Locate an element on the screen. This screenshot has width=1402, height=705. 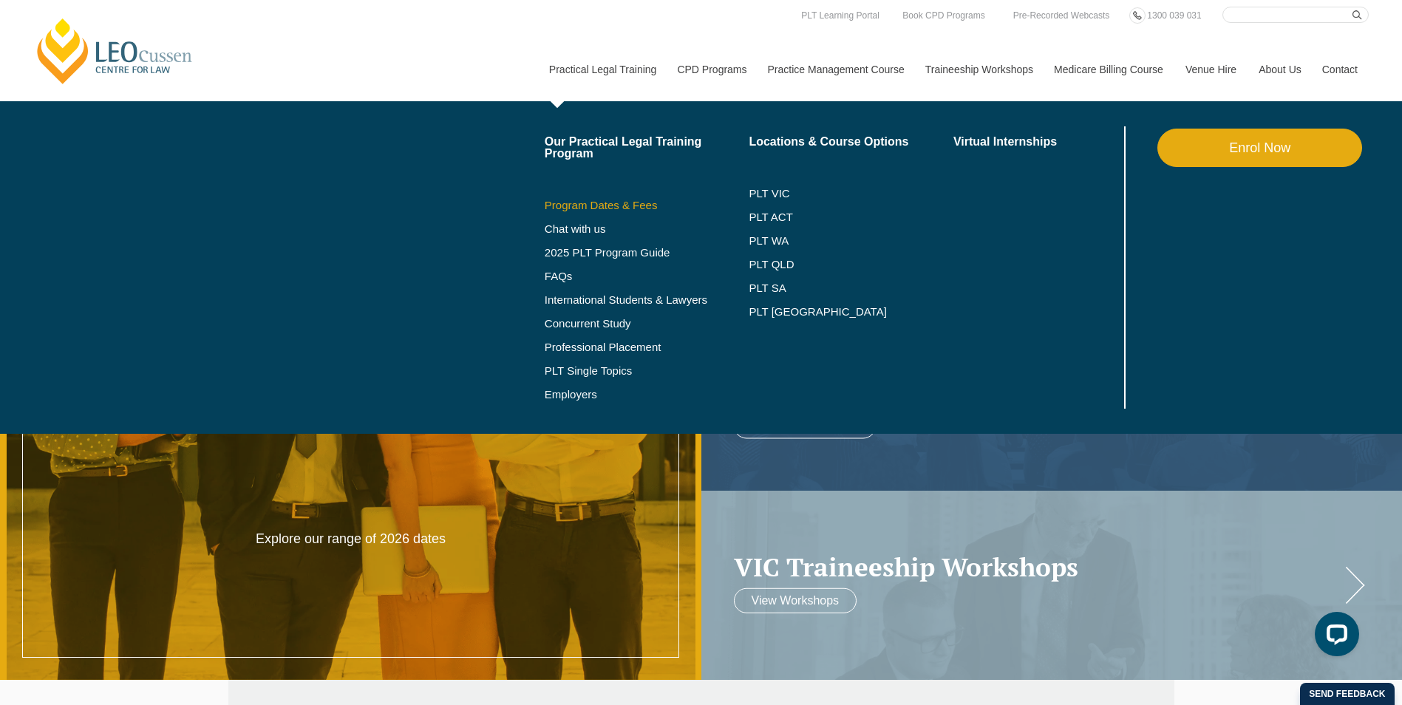
a: PLT WA is located at coordinates (832, 241).